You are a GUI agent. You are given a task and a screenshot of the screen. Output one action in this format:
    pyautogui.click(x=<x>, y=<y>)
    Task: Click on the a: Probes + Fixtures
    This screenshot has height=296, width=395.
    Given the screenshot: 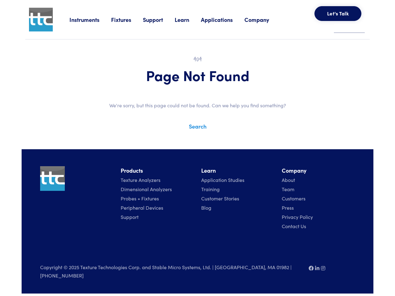 What is the action you would take?
    pyautogui.click(x=140, y=198)
    